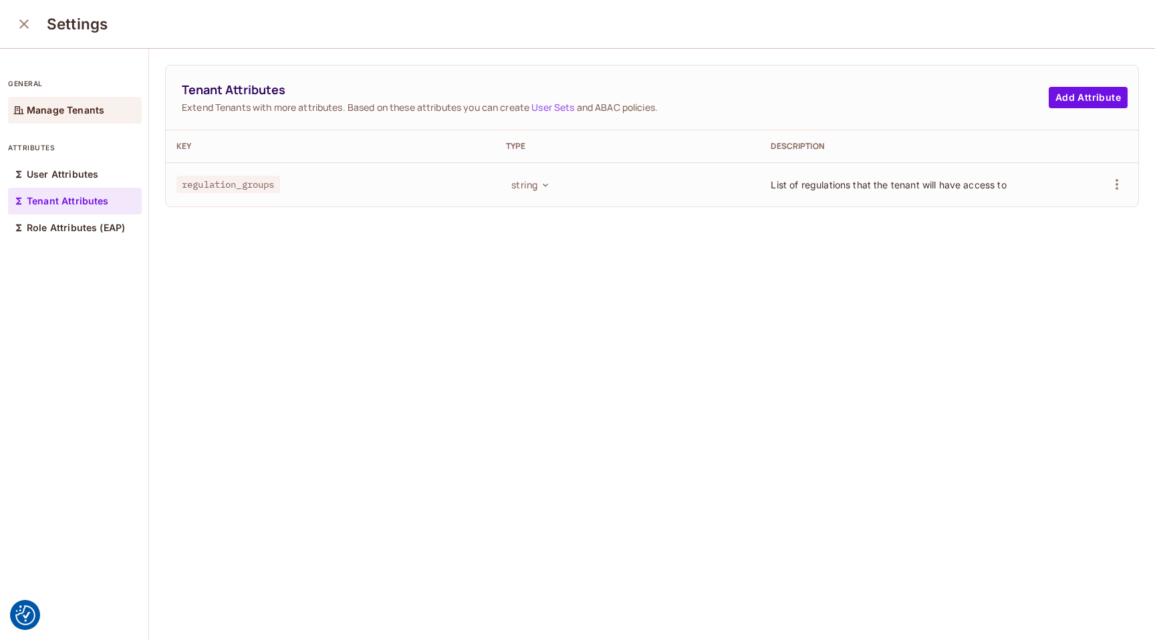 This screenshot has width=1155, height=640. What do you see at coordinates (24, 24) in the screenshot?
I see `button: close` at bounding box center [24, 24].